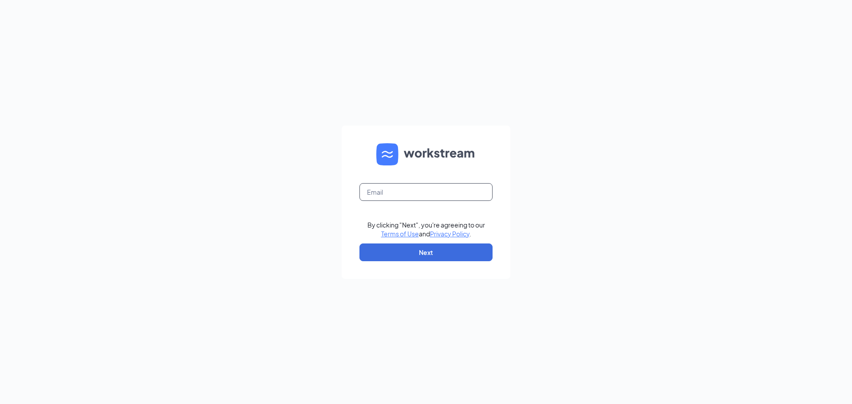 The image size is (852, 404). Describe the element at coordinates (426, 229) in the screenshot. I see `div: By clicking "Next", you're agreeing to our and .` at that location.